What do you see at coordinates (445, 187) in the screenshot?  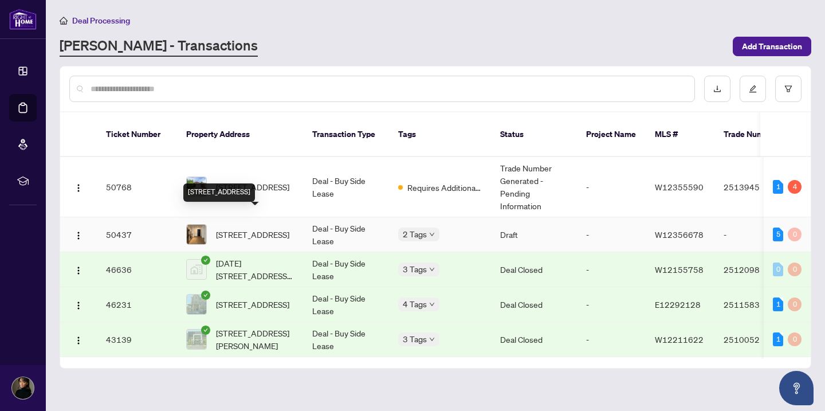 I see `span: Requires Additional Docs` at bounding box center [445, 187].